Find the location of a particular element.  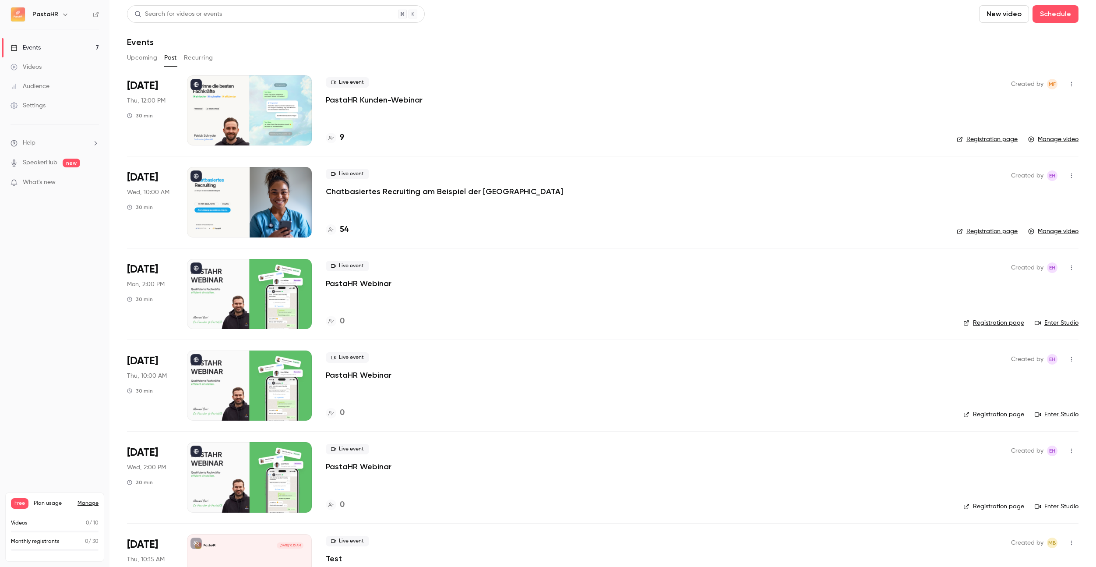

div: Audience is located at coordinates (30, 86).